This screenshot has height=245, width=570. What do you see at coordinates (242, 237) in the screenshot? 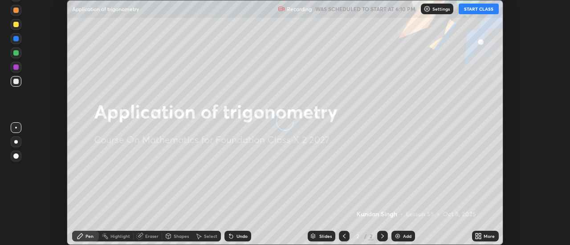
I see `div: Undo` at bounding box center [242, 237].